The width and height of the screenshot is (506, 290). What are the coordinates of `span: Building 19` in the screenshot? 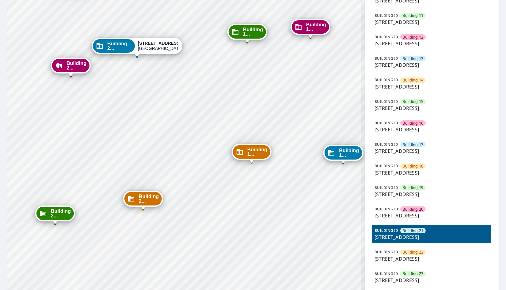 It's located at (413, 187).